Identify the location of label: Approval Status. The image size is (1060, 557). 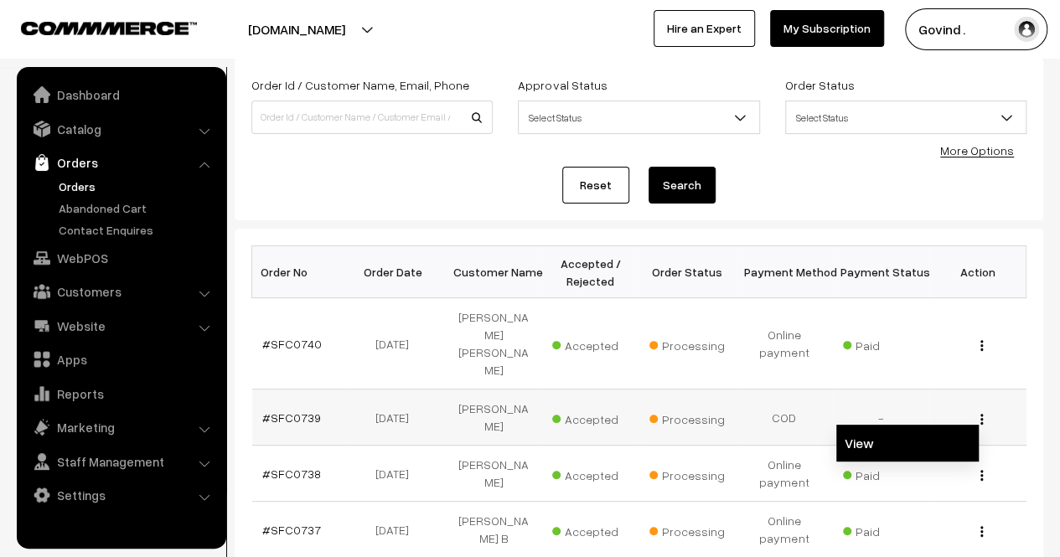
(563, 85).